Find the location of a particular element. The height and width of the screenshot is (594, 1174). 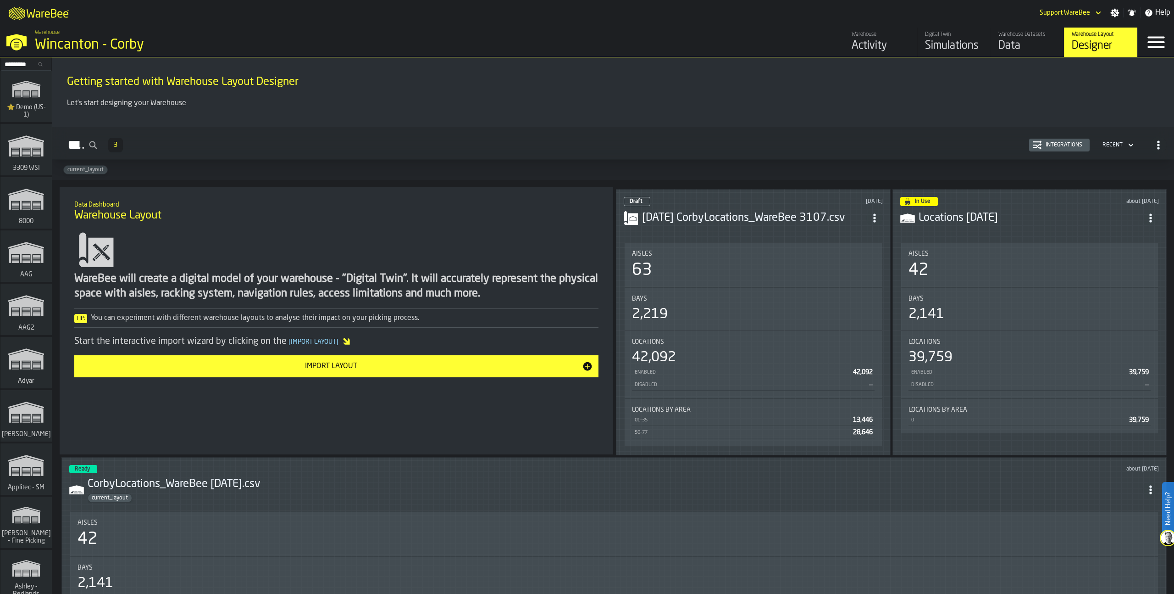

span: 3 is located at coordinates (116, 145).